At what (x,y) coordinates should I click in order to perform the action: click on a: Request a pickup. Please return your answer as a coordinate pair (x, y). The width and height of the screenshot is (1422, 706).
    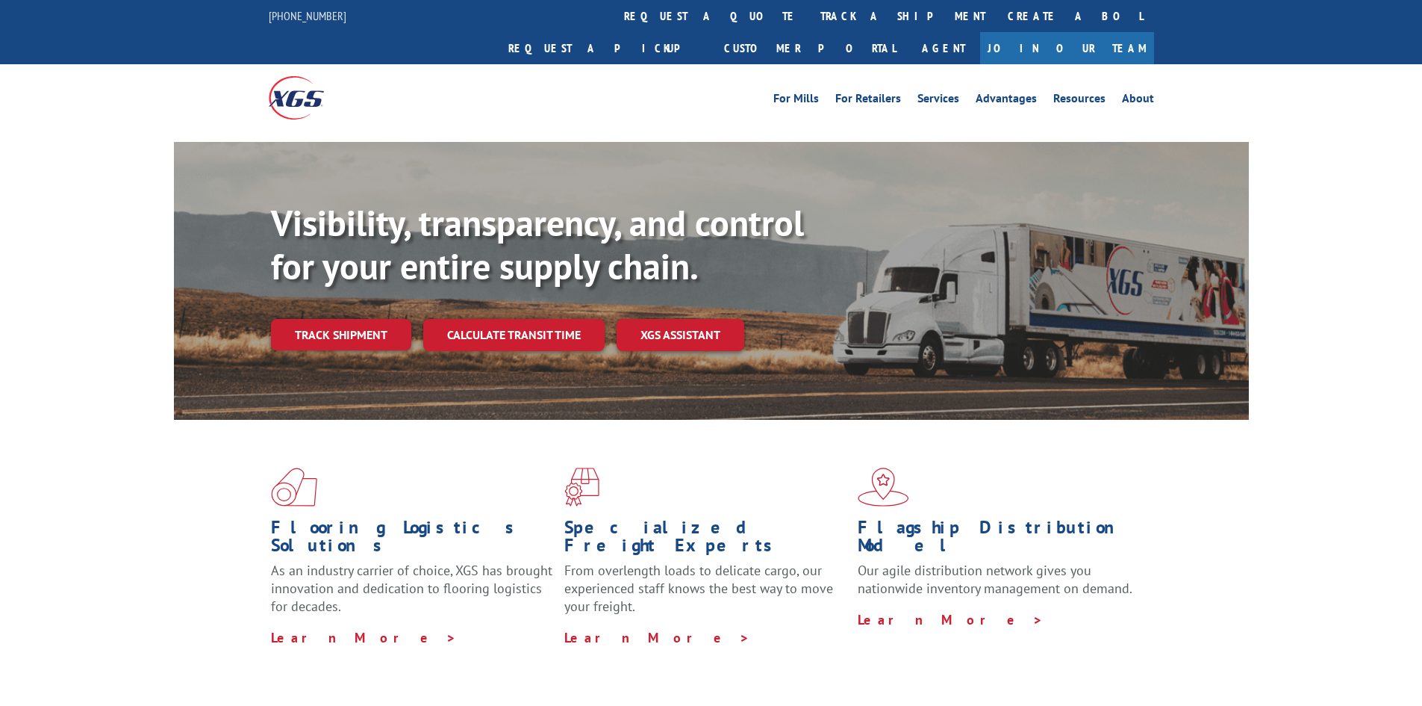
    Looking at the image, I should click on (605, 48).